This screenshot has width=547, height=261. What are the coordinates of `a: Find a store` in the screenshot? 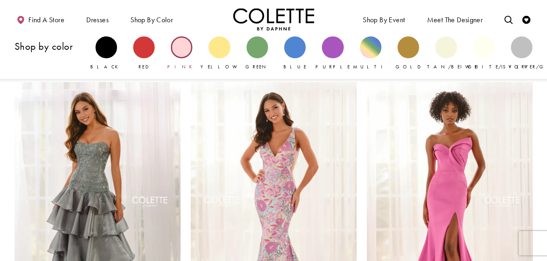 It's located at (41, 19).